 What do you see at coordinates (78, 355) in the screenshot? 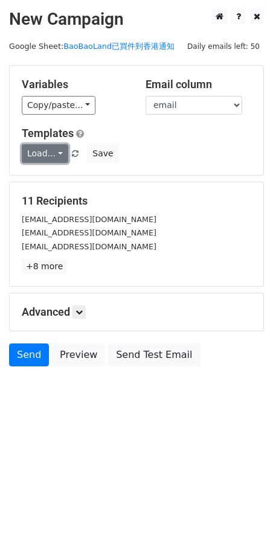
I see `a: Preview` at bounding box center [78, 355].